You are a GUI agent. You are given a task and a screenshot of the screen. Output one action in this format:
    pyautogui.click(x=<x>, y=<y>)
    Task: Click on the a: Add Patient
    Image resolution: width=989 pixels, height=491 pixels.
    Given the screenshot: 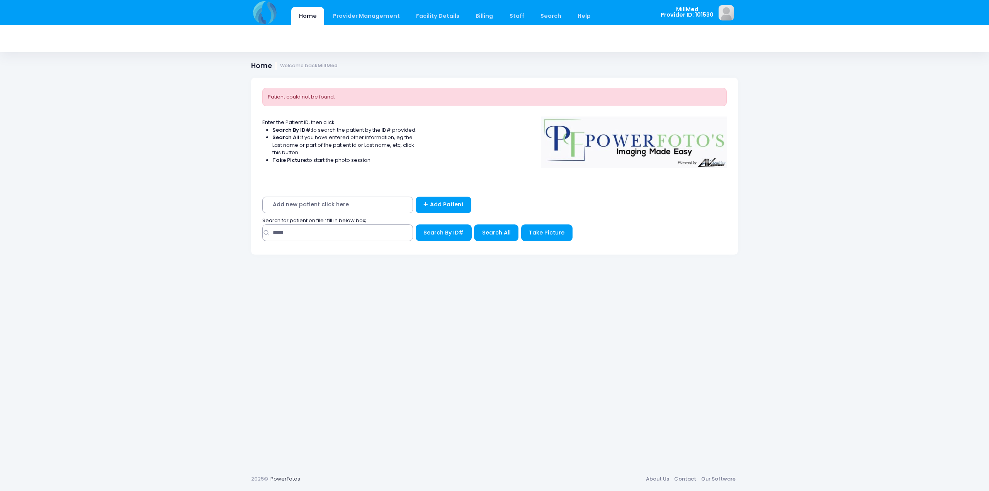 What is the action you would take?
    pyautogui.click(x=443, y=205)
    